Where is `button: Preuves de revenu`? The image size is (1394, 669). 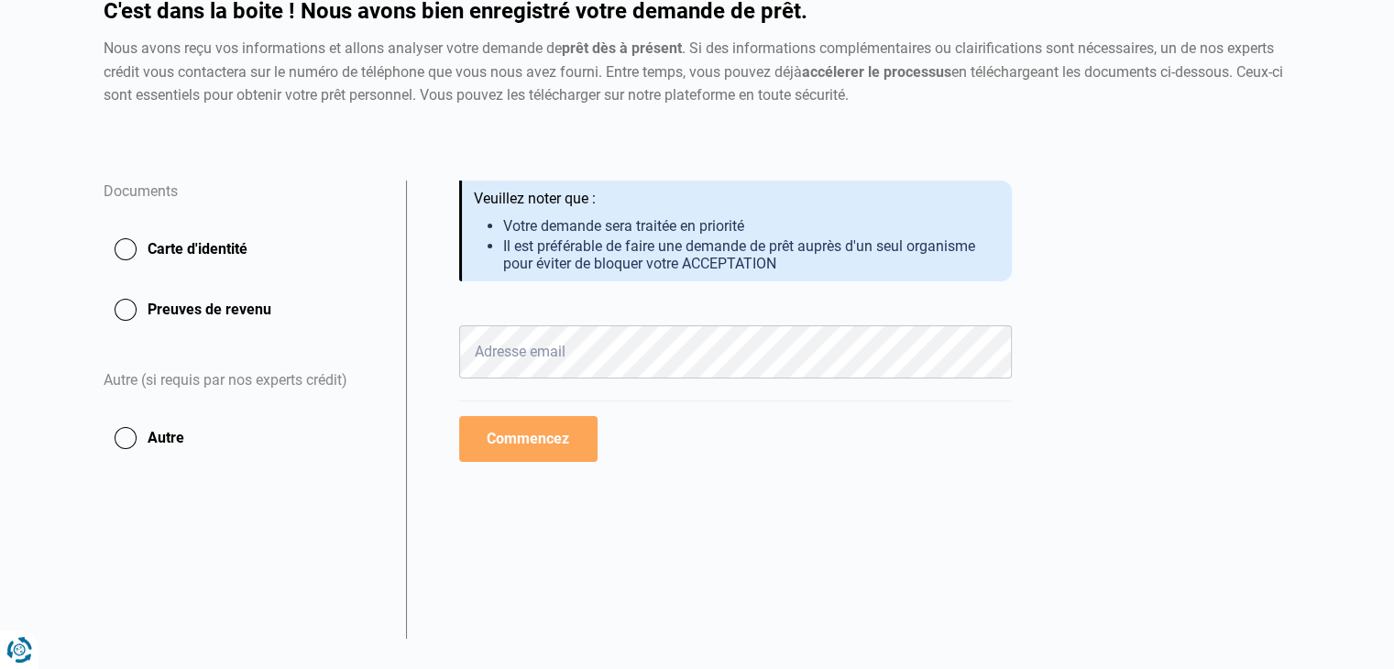
button: Preuves de revenu is located at coordinates (244, 310).